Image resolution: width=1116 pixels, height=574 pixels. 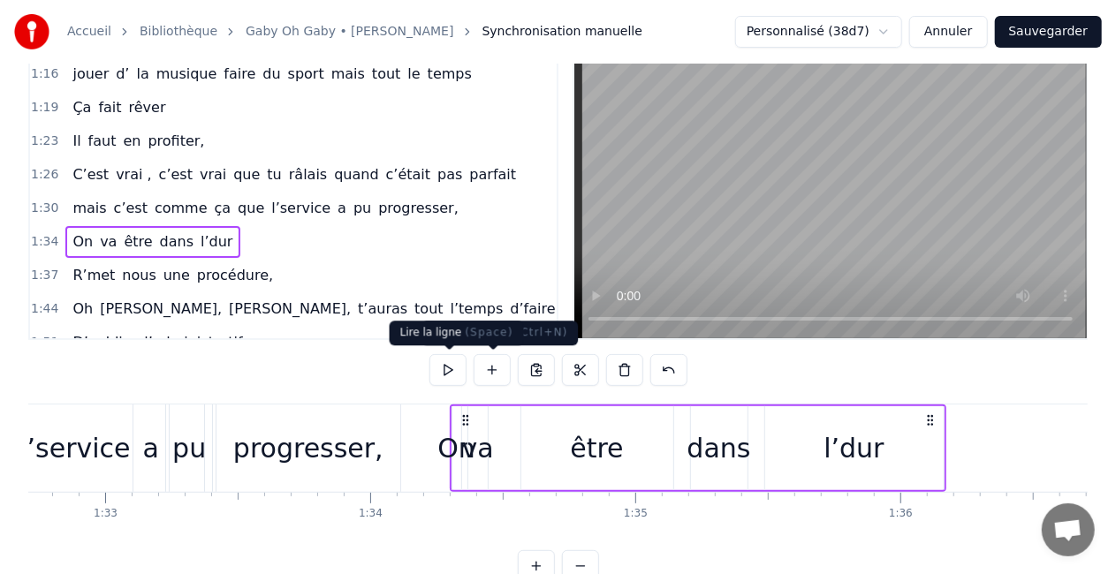 I want to click on div: 1:34, so click(x=370, y=514).